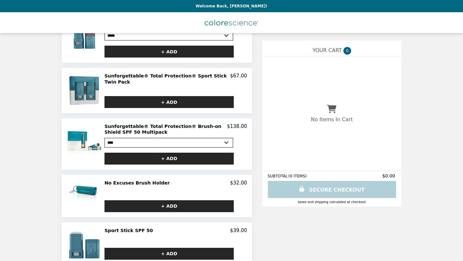  What do you see at coordinates (85, 244) in the screenshot?
I see `img: Sport Stick SPF 50` at bounding box center [85, 244].